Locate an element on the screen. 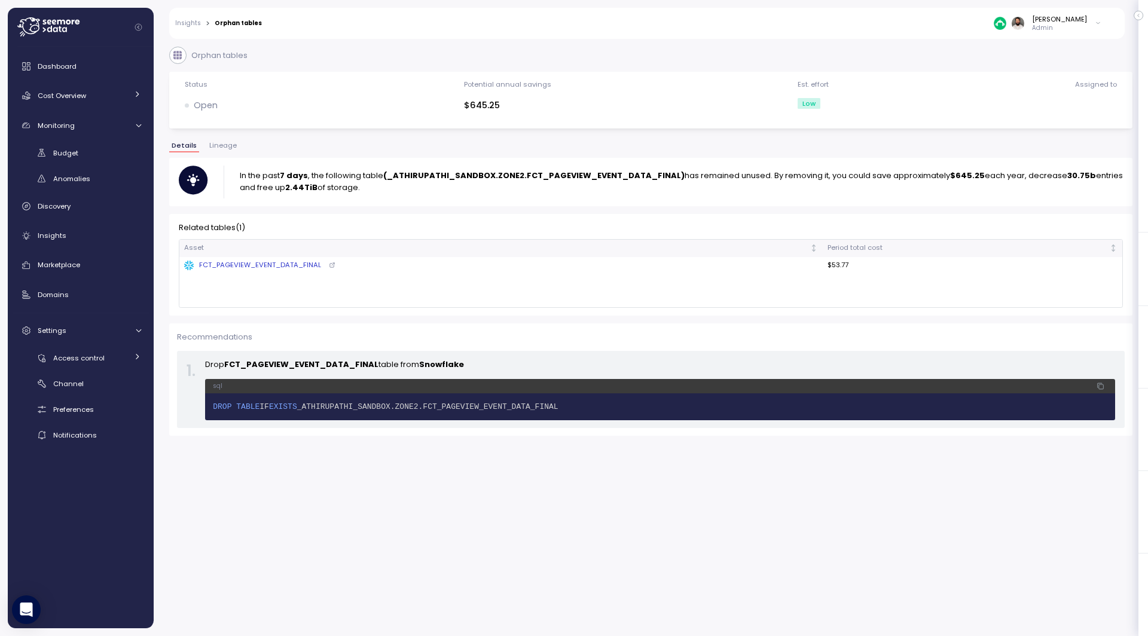 This screenshot has width=1148, height=636. span: Budget is located at coordinates (66, 153).